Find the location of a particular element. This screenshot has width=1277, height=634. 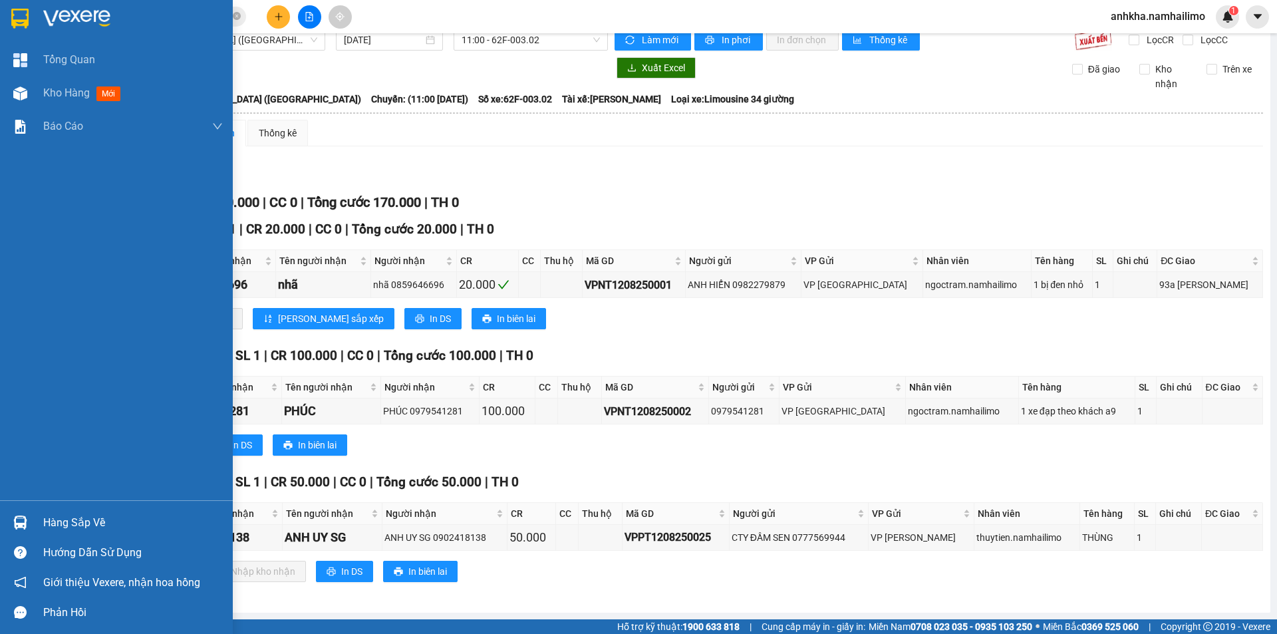

td: VPNT1208250002 is located at coordinates (655, 411).